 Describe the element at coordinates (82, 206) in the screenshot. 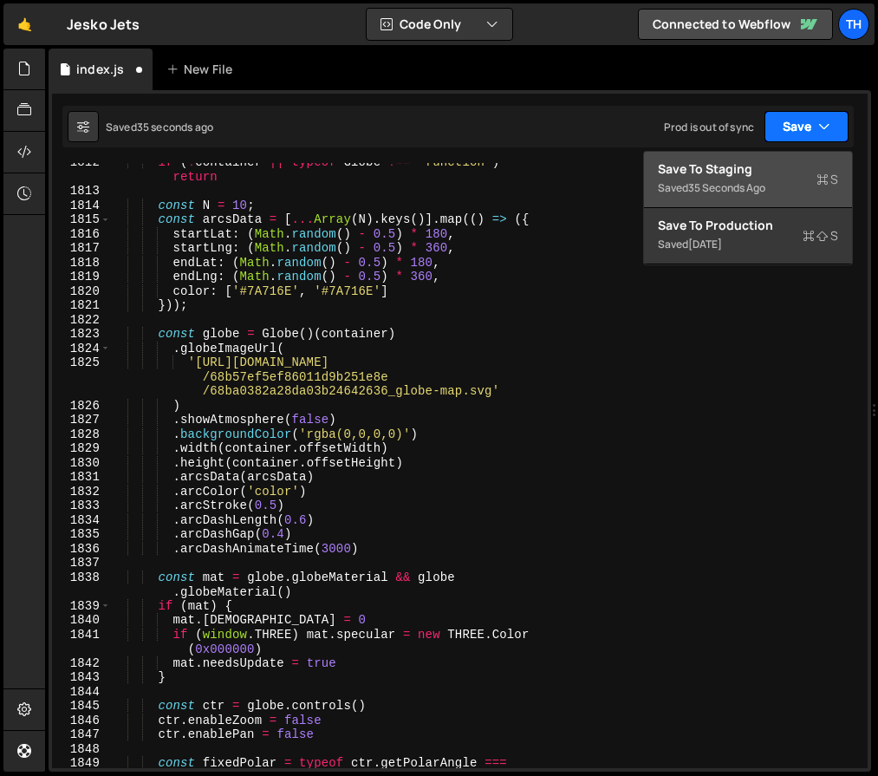

I see `div: 1814` at that location.